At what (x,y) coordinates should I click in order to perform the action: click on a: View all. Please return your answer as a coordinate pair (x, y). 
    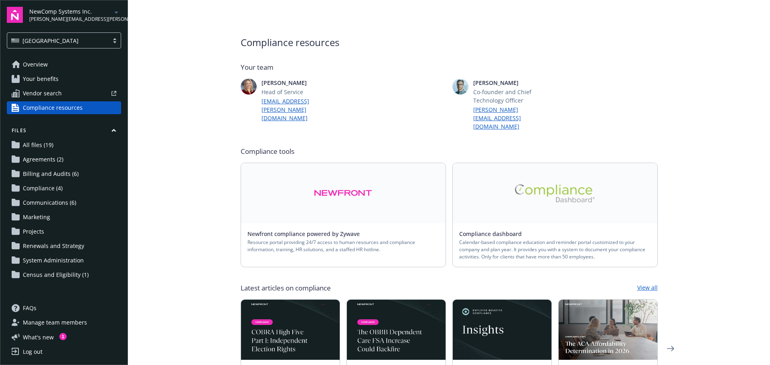
    Looking at the image, I should click on (647, 288).